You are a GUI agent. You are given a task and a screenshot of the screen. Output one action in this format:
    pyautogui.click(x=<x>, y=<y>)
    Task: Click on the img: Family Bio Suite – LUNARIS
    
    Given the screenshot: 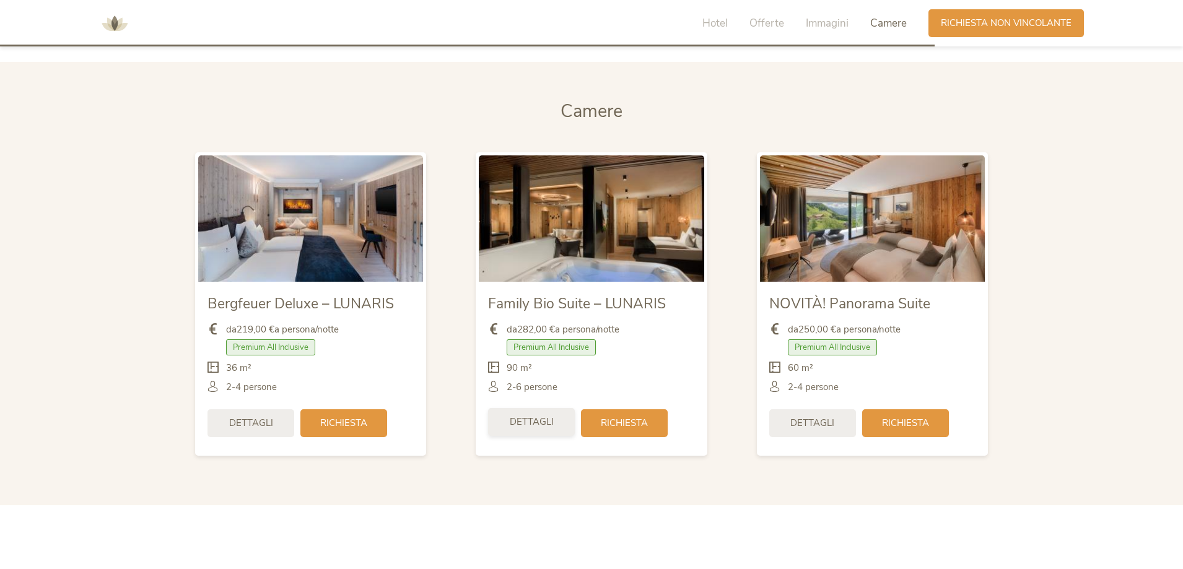 What is the action you would take?
    pyautogui.click(x=591, y=219)
    